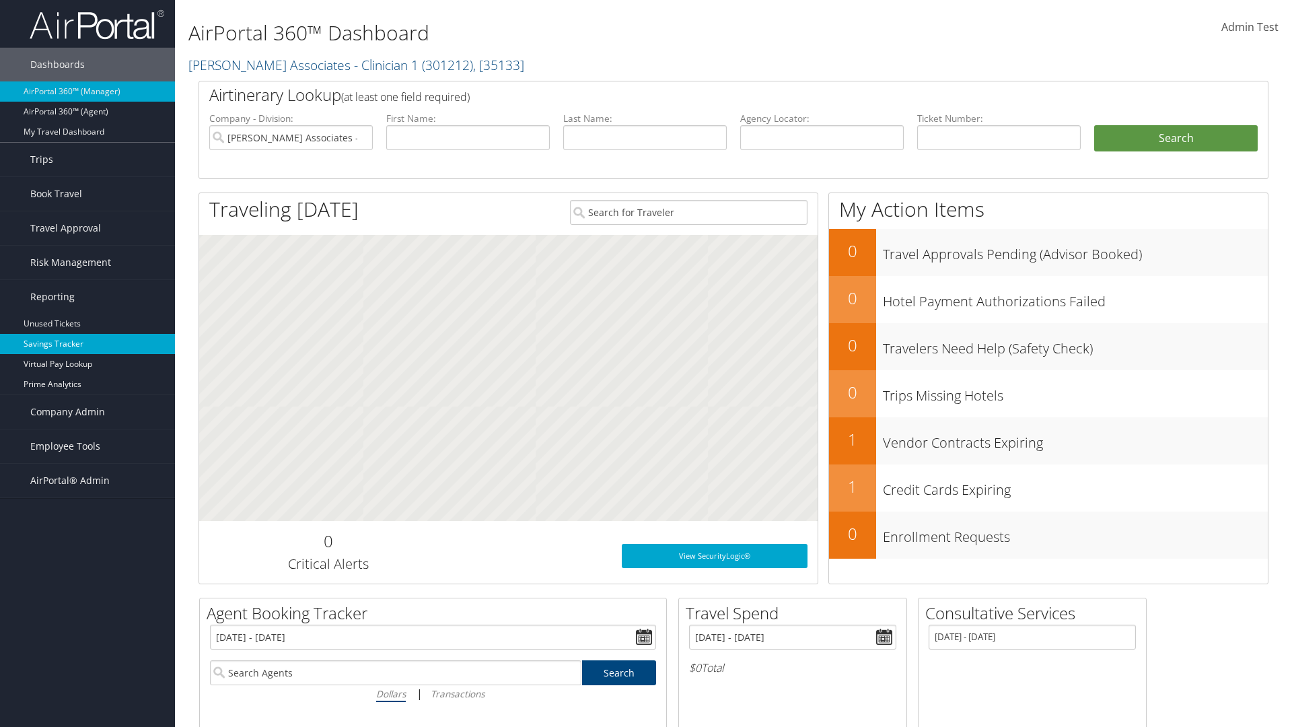 The image size is (1292, 727). I want to click on span: Admin Test, so click(1250, 27).